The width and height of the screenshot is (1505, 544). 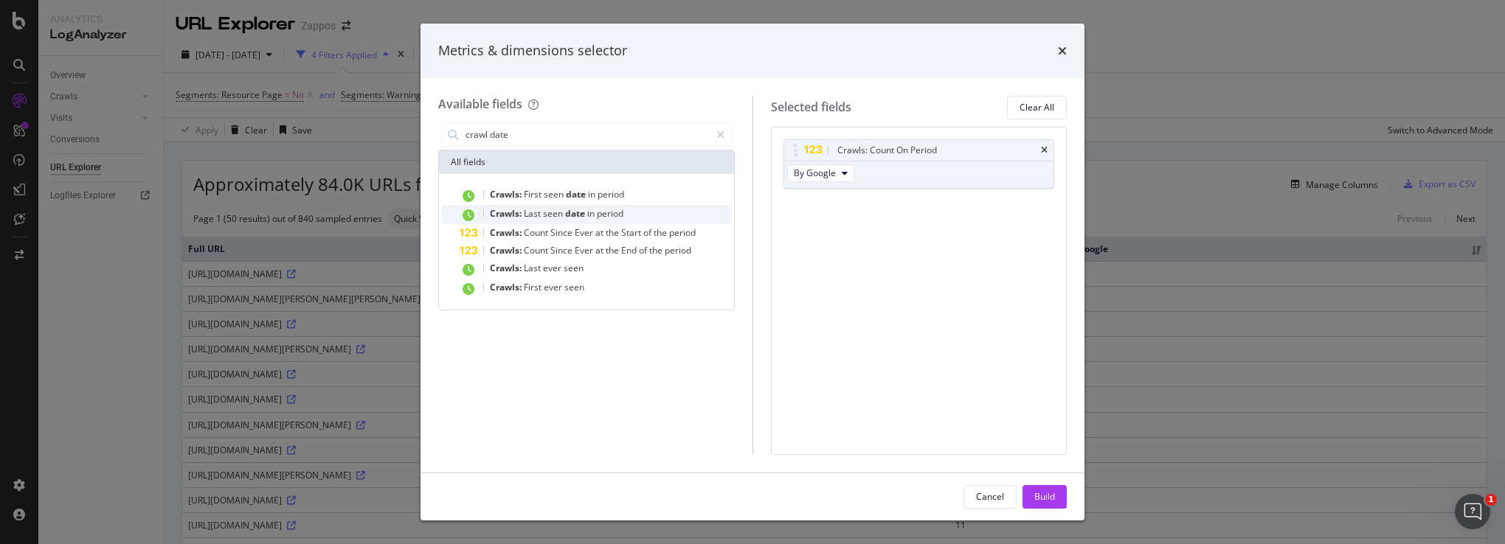 I want to click on span: By Google, so click(x=814, y=173).